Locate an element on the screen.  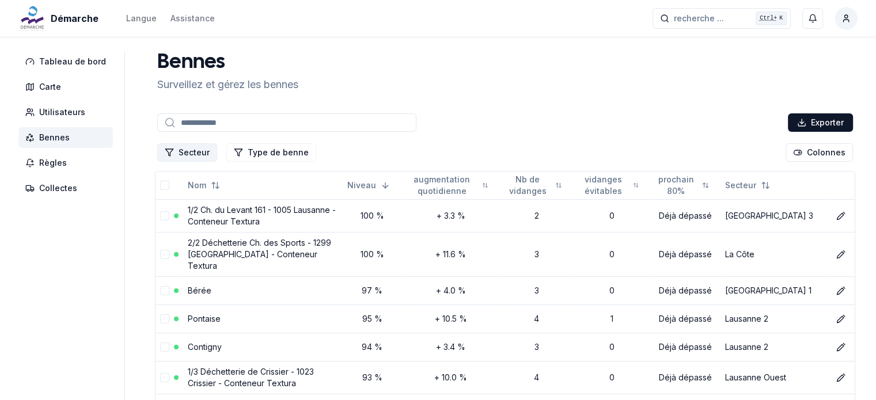
a: Contigny is located at coordinates (205, 347).